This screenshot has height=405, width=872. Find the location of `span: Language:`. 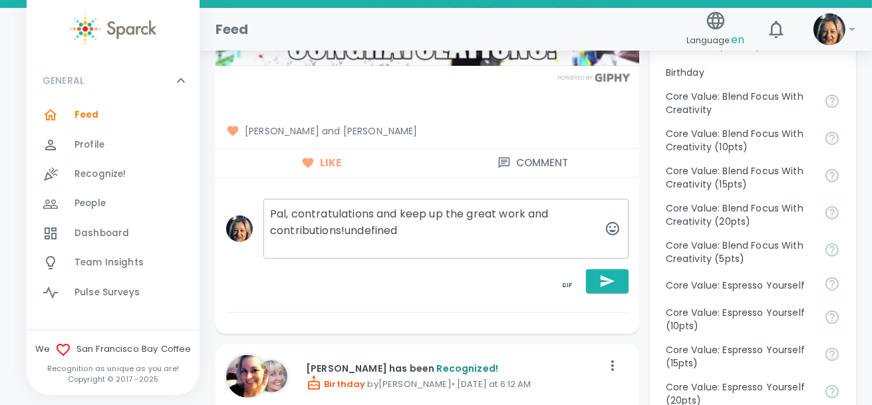

span: Language: is located at coordinates (715, 40).